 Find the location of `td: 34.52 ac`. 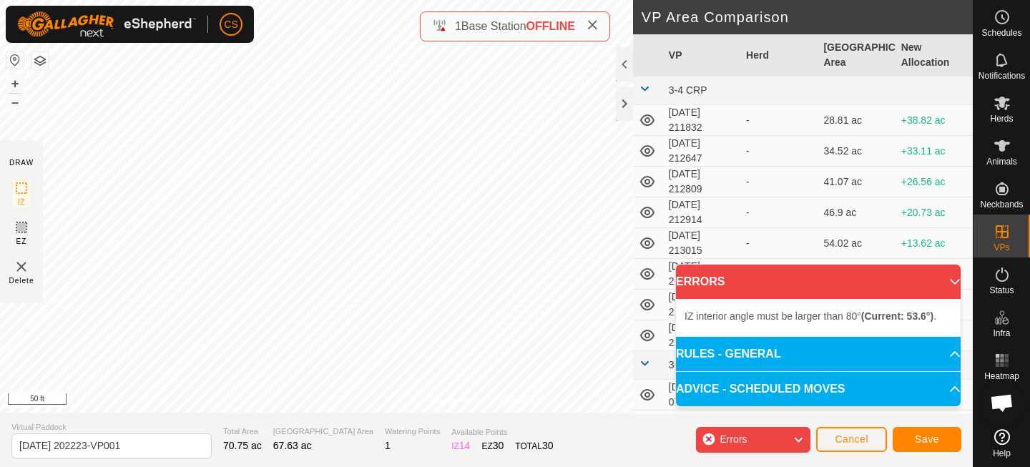

td: 34.52 ac is located at coordinates (856, 151).